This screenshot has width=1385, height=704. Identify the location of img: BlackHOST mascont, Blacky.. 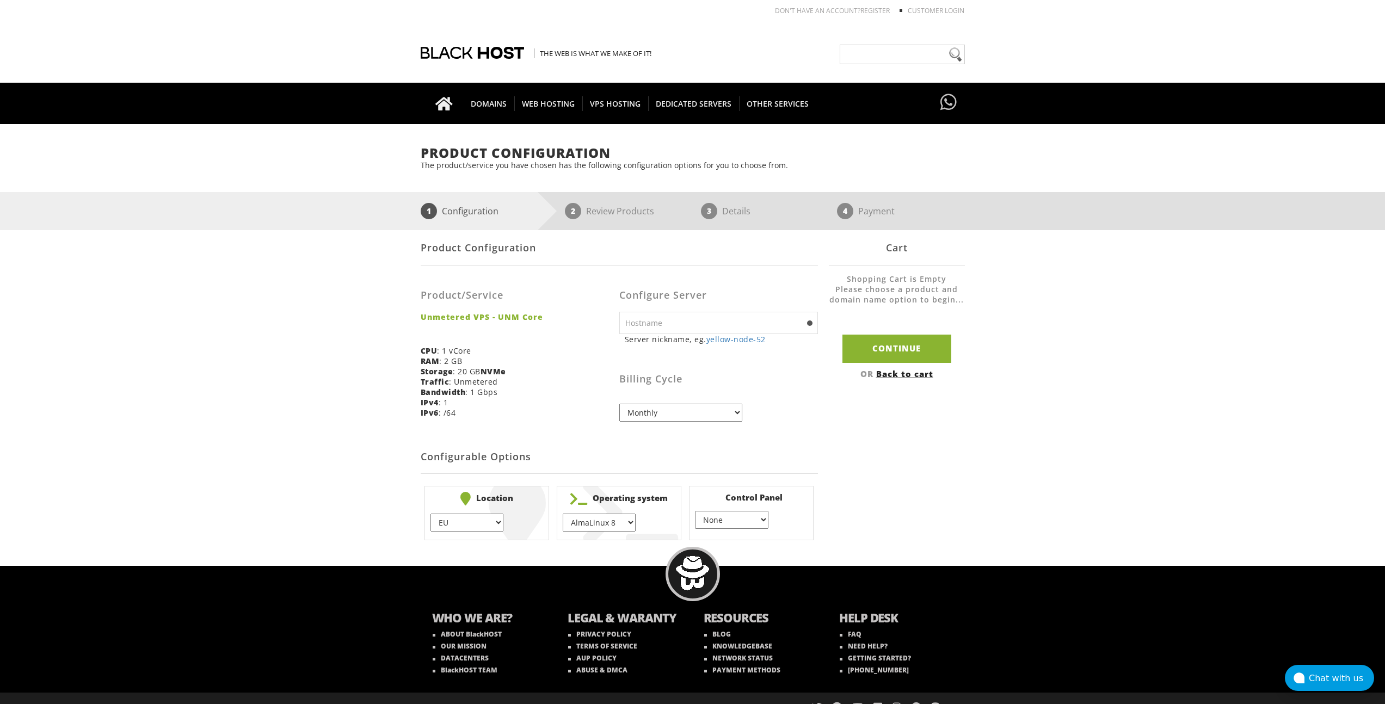
(692, 573).